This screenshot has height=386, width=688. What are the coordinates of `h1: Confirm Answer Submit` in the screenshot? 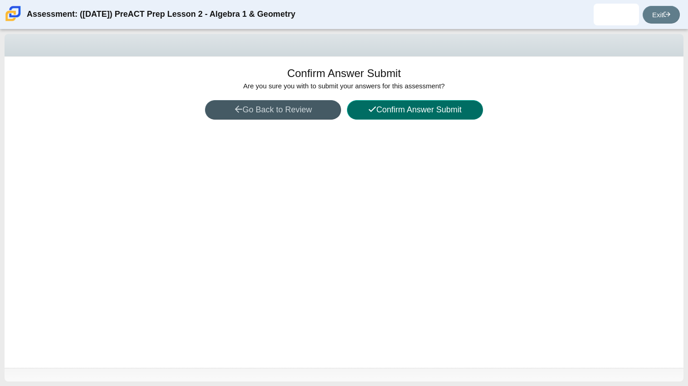 It's located at (344, 73).